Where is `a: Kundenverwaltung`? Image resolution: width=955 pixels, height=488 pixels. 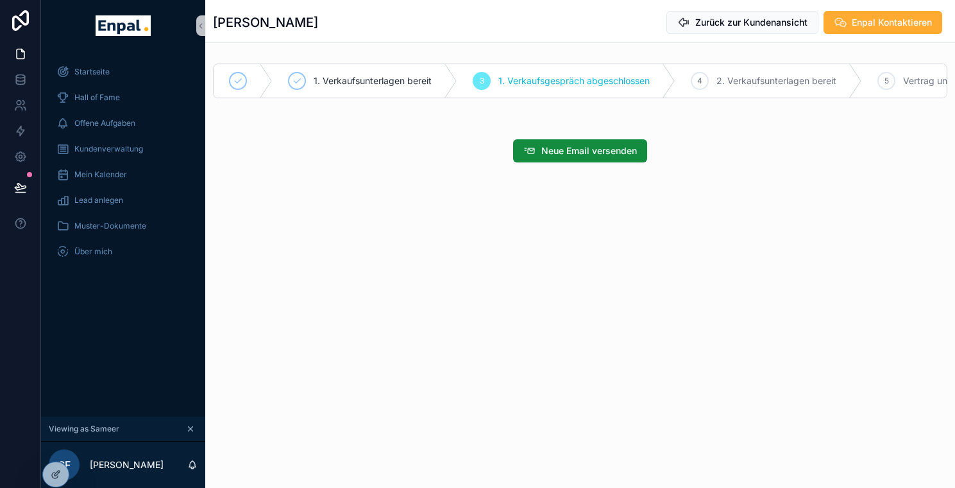 a: Kundenverwaltung is located at coordinates (123, 149).